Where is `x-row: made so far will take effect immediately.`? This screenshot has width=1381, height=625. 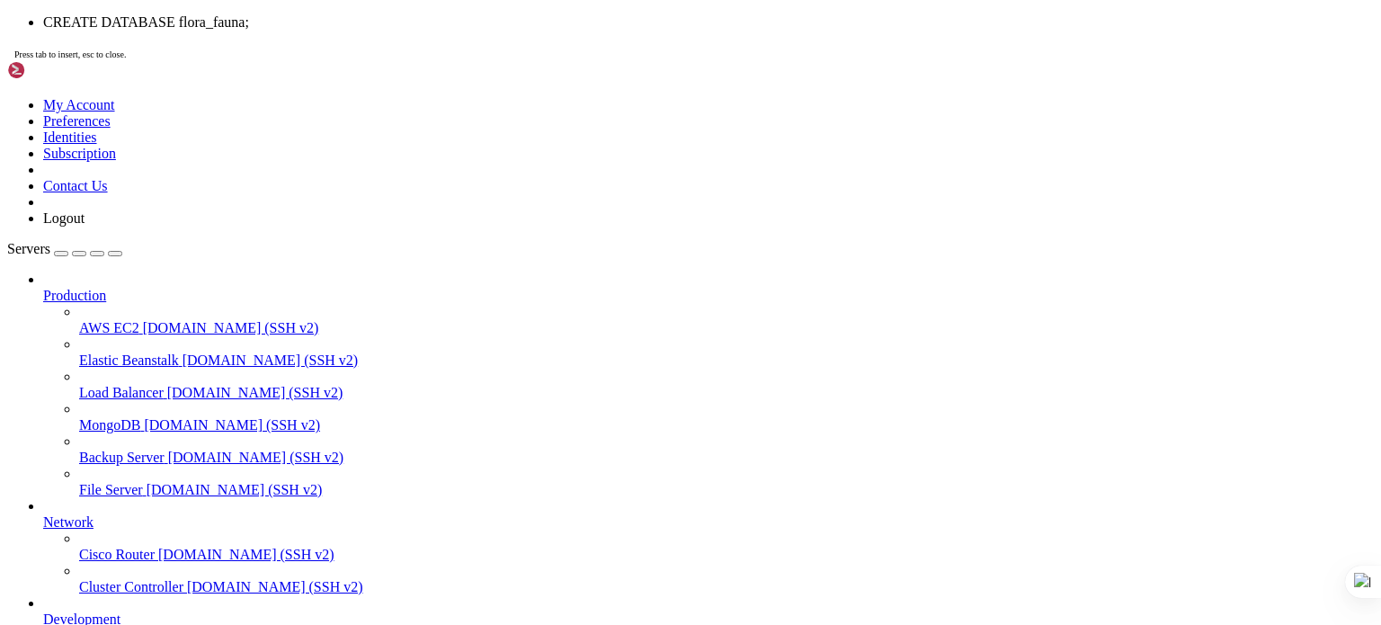 x-row: made so far will take effect immediately. is located at coordinates (556, 213).